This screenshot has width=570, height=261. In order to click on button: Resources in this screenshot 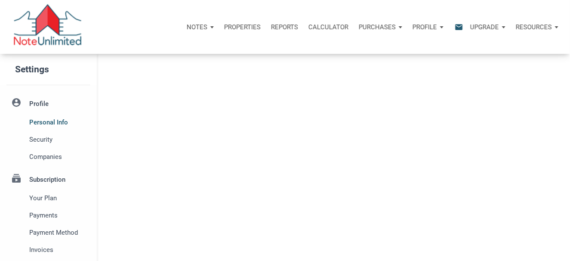, I will do `click(537, 27)`.